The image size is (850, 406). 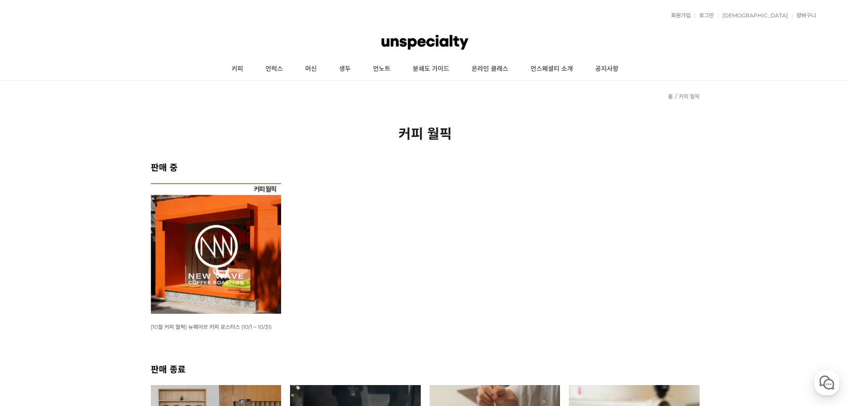 What do you see at coordinates (689, 96) in the screenshot?
I see `a: 커피 월픽` at bounding box center [689, 96].